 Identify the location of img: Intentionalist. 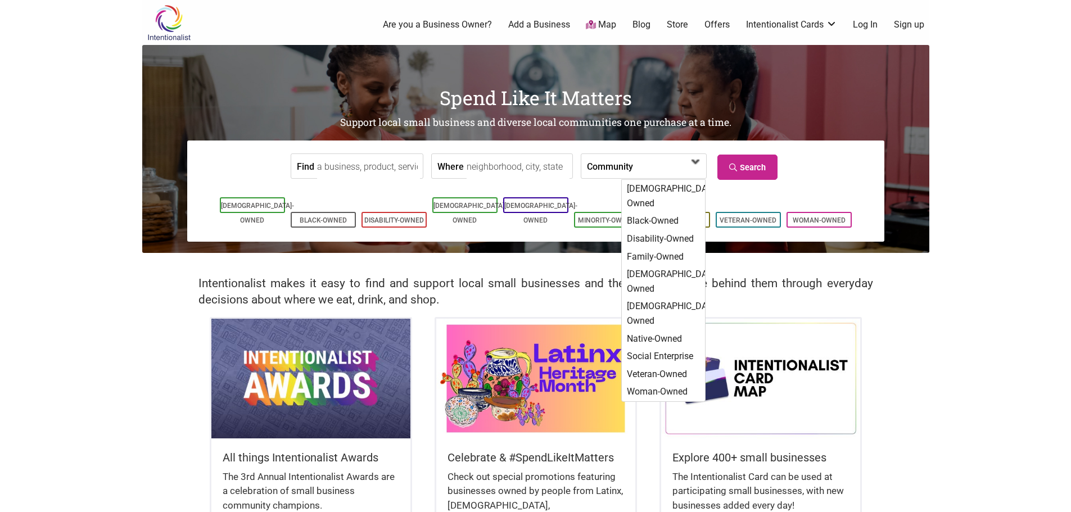
(169, 22).